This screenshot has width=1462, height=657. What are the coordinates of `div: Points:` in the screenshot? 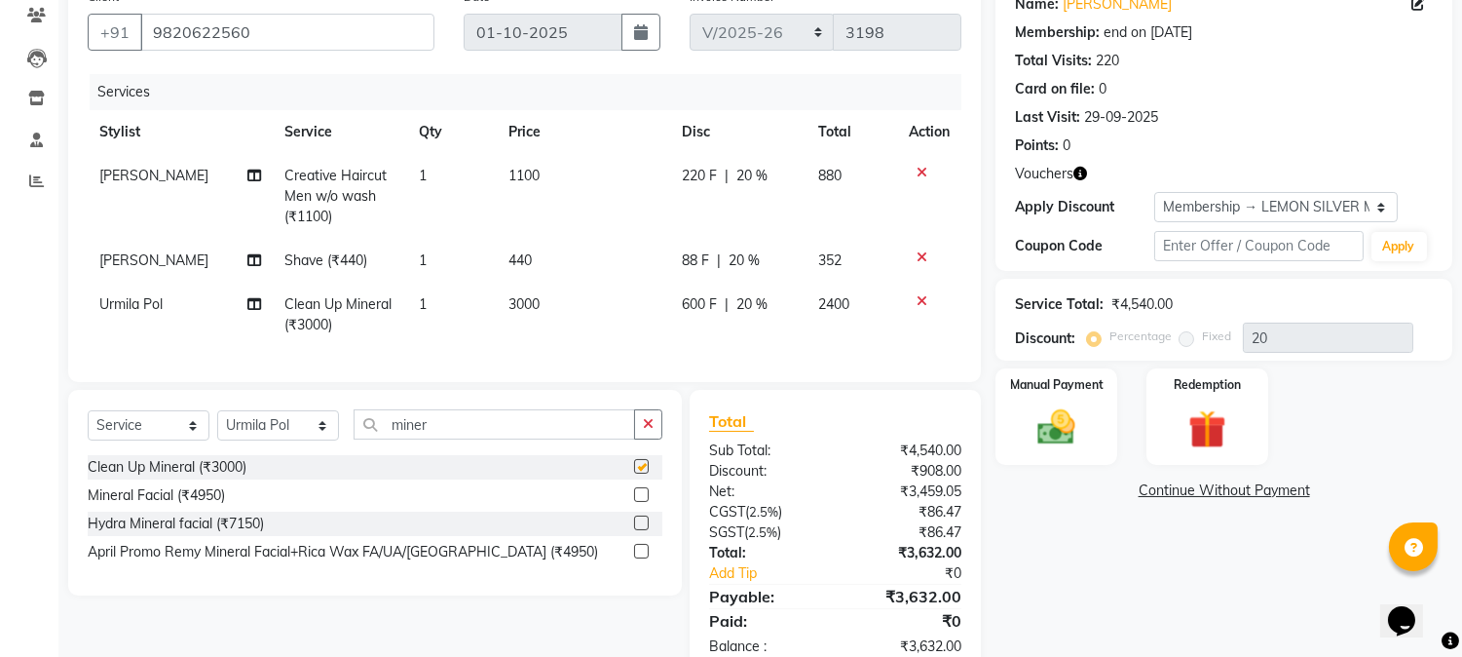 It's located at (1037, 145).